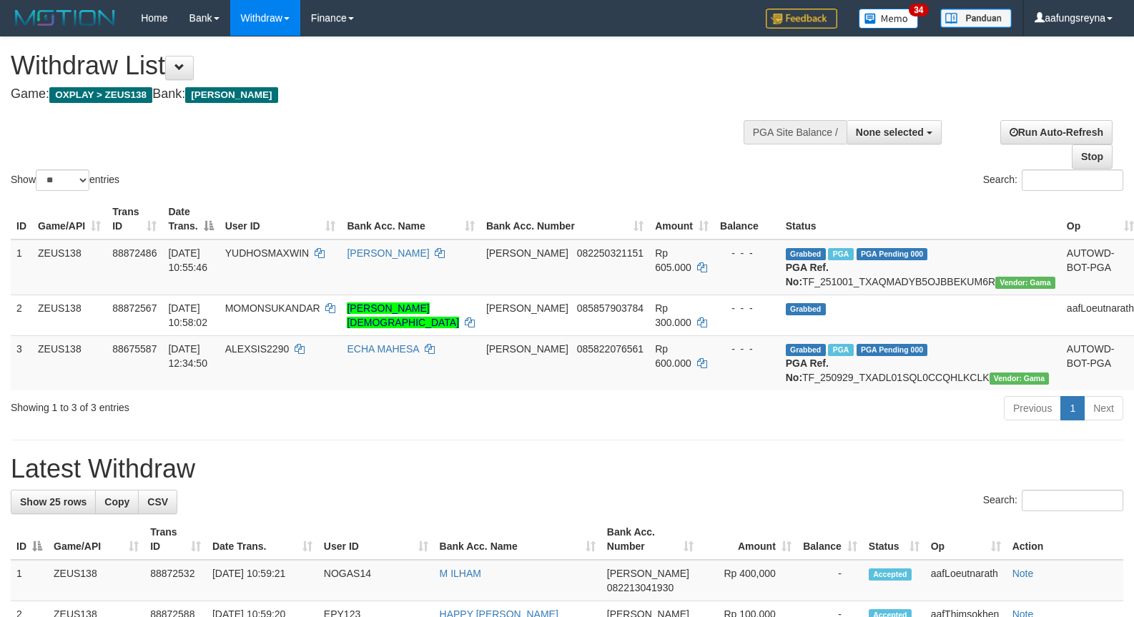 The image size is (1134, 617). Describe the element at coordinates (21, 363) in the screenshot. I see `td: 3` at that location.